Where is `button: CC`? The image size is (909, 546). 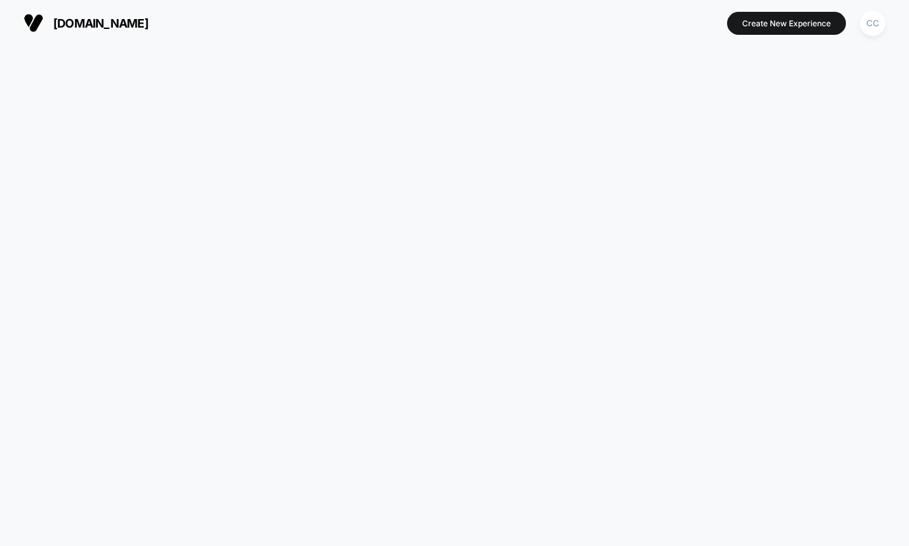
button: CC is located at coordinates (872, 23).